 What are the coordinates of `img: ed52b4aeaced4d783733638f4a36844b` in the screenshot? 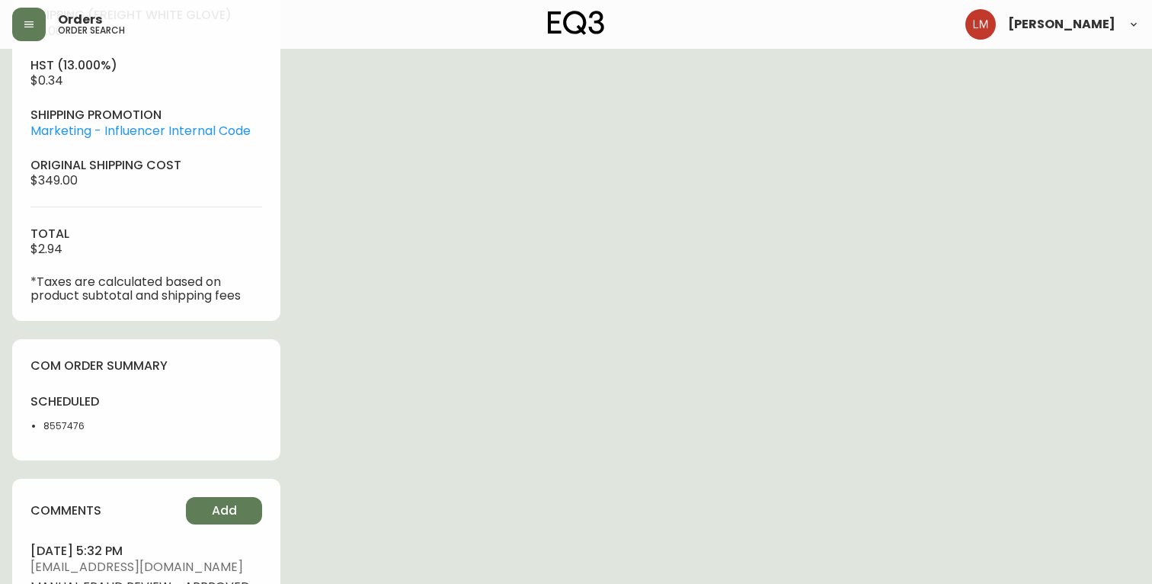 It's located at (981, 24).